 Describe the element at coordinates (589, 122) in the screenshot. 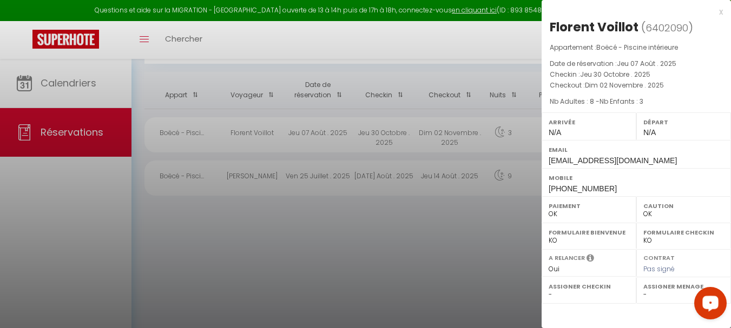

I see `label: Arrivée` at that location.